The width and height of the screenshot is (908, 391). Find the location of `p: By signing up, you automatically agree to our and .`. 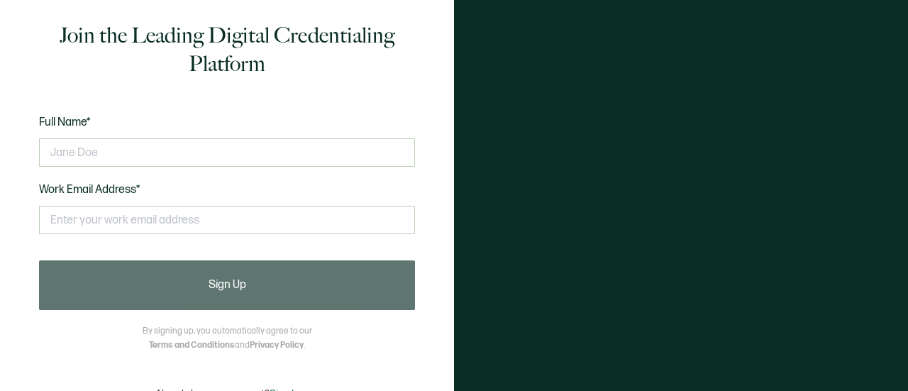

p: By signing up, you automatically agree to our and . is located at coordinates (227, 338).